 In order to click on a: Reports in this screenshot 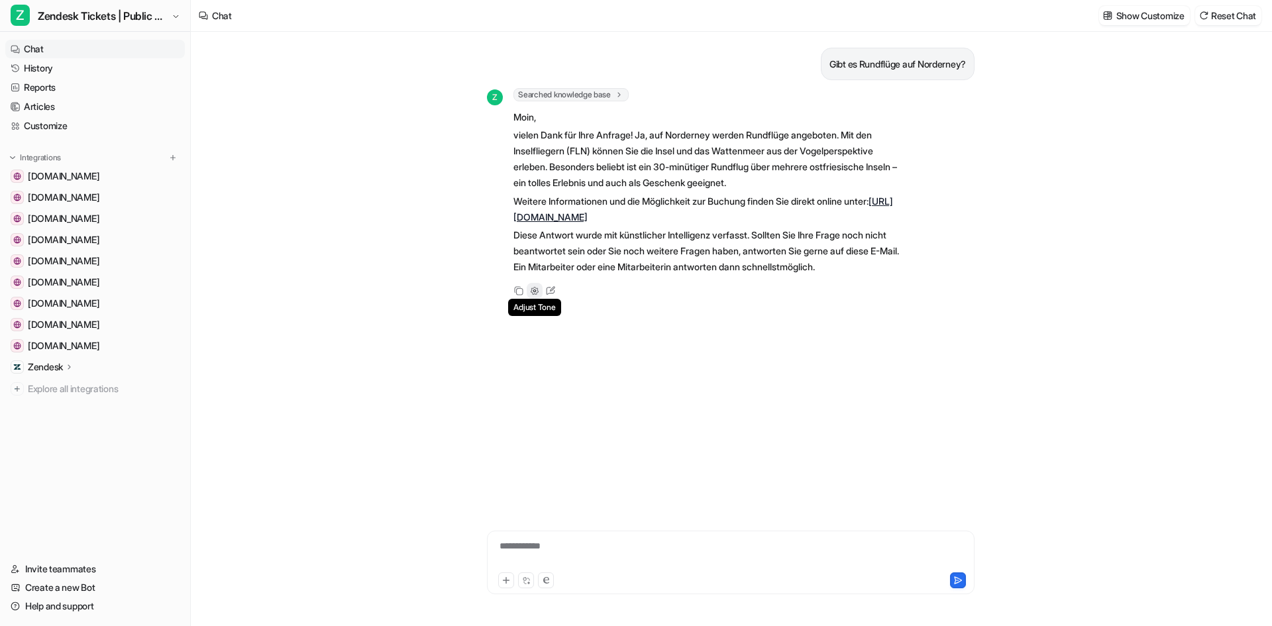, I will do `click(95, 87)`.